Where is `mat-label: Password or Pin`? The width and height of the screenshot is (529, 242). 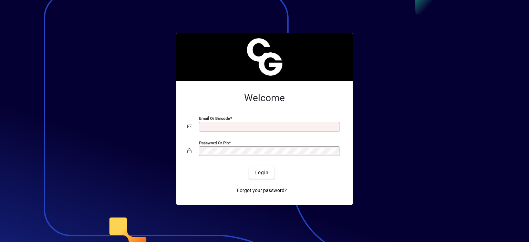 mat-label: Password or Pin is located at coordinates (214, 143).